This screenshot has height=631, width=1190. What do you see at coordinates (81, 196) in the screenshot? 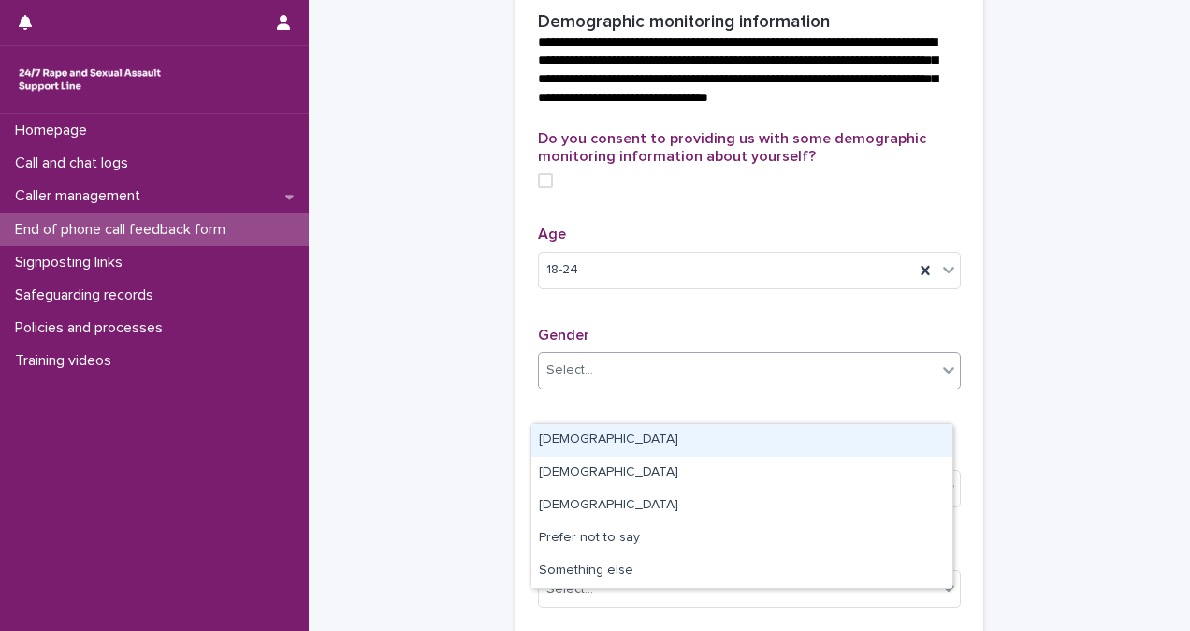
I see `p: Caller management` at bounding box center [81, 196].